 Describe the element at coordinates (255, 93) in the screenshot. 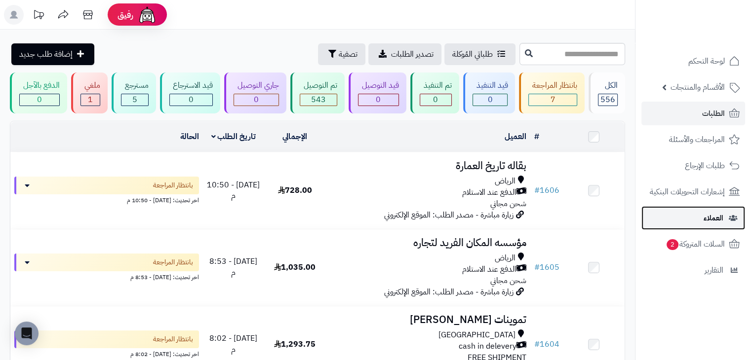

I see `a: جاري التوصيل 0` at that location.